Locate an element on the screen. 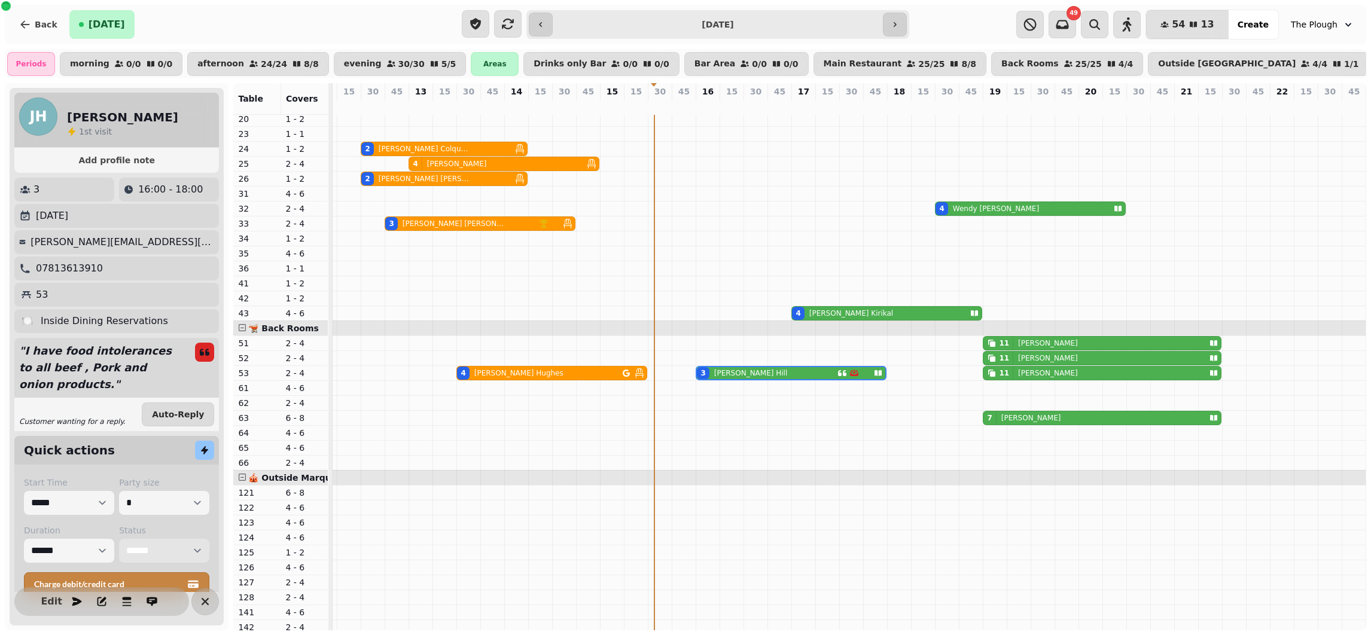 This screenshot has height=635, width=1371. p: 3 is located at coordinates (708, 106).